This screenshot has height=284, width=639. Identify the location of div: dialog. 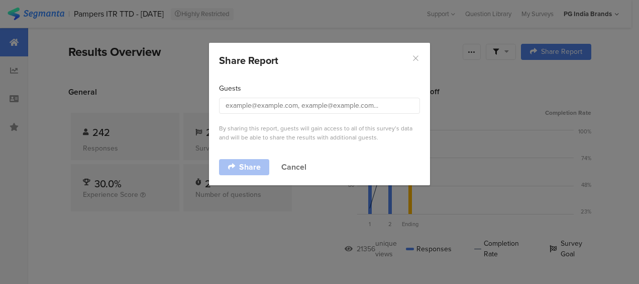
(320, 114).